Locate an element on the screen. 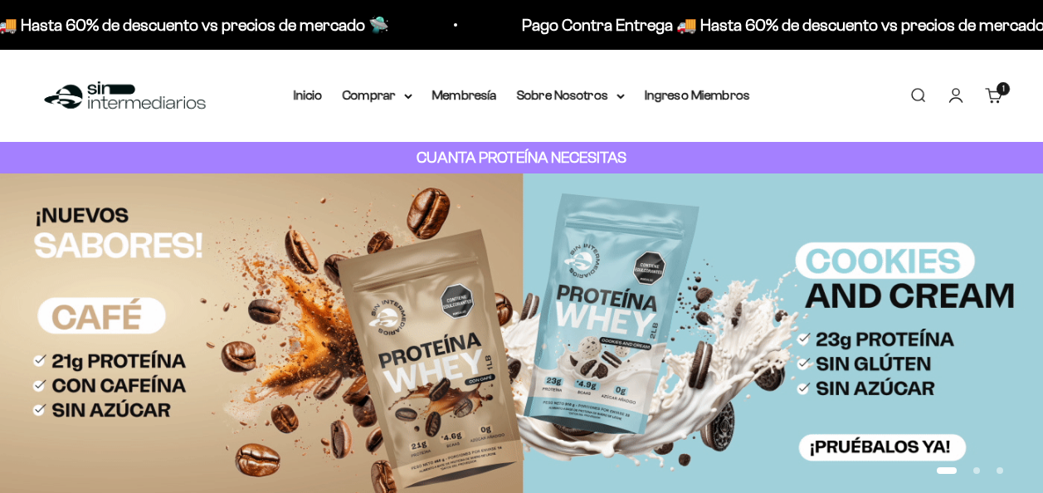 The height and width of the screenshot is (493, 1043). summary: Sobre Nosotros is located at coordinates (571, 95).